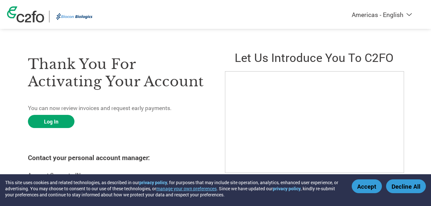 The height and width of the screenshot is (206, 431). I want to click on button: Decline All, so click(406, 186).